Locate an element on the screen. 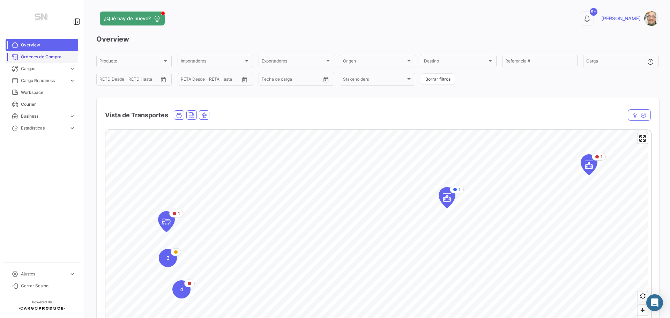 The image size is (670, 318). span: 3 is located at coordinates (168, 258).